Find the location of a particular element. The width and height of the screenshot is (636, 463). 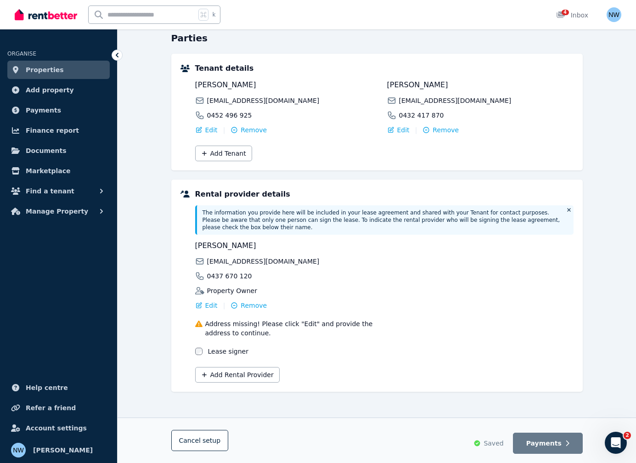

span: Add property is located at coordinates (50, 90).